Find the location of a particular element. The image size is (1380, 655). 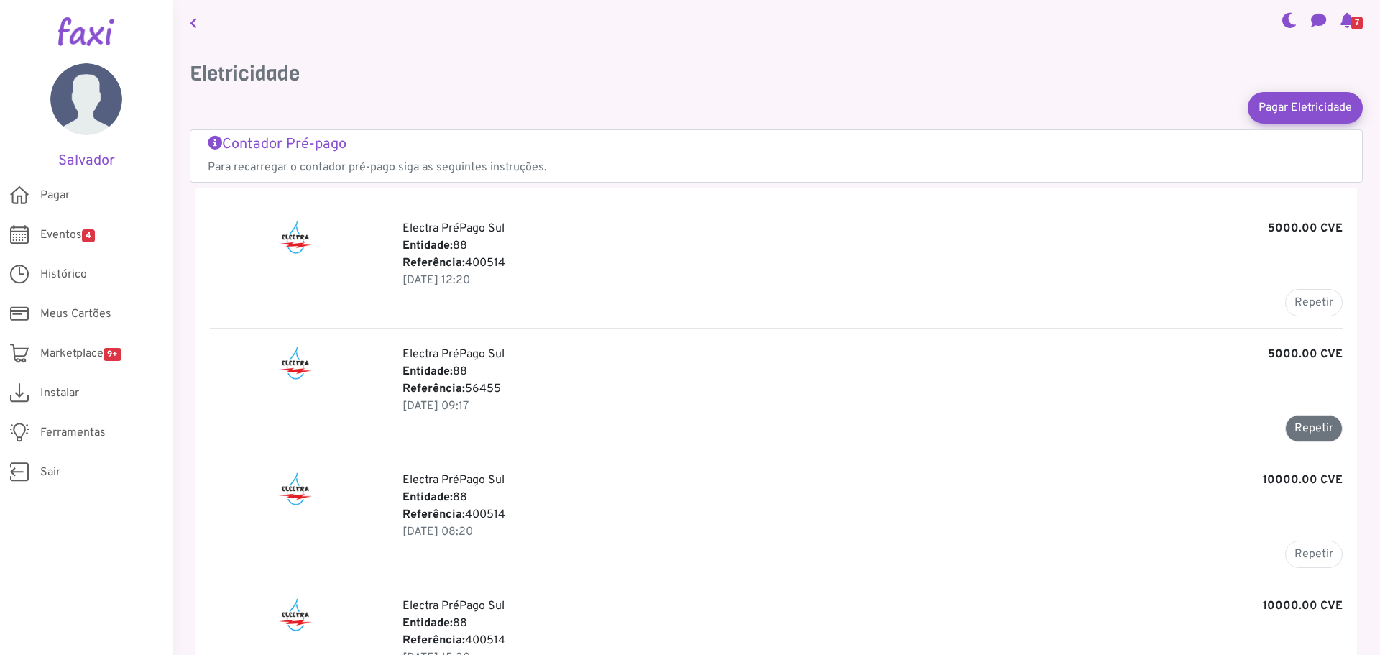

span: 4 is located at coordinates (88, 236).